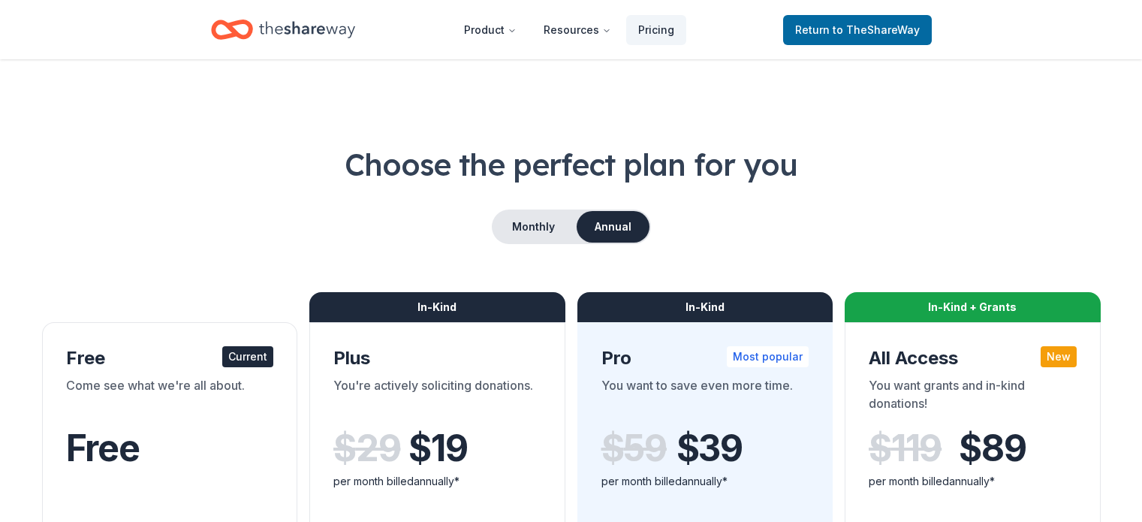  Describe the element at coordinates (858, 30) in the screenshot. I see `span: Return` at that location.